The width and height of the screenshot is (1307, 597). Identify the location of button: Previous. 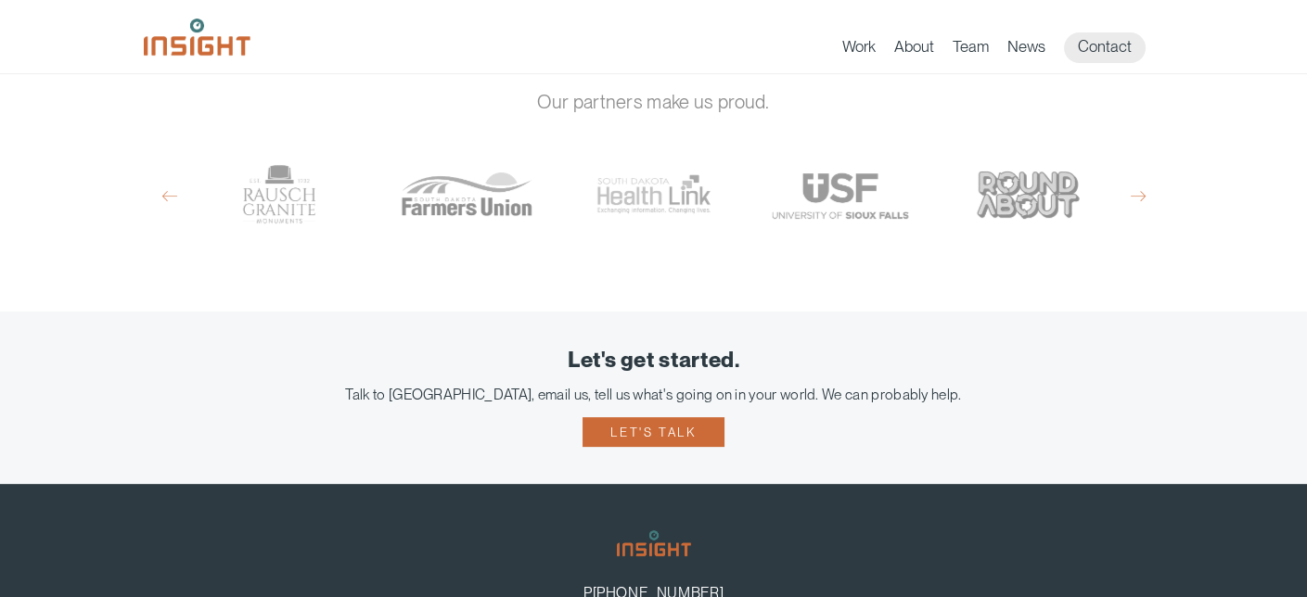
(170, 196).